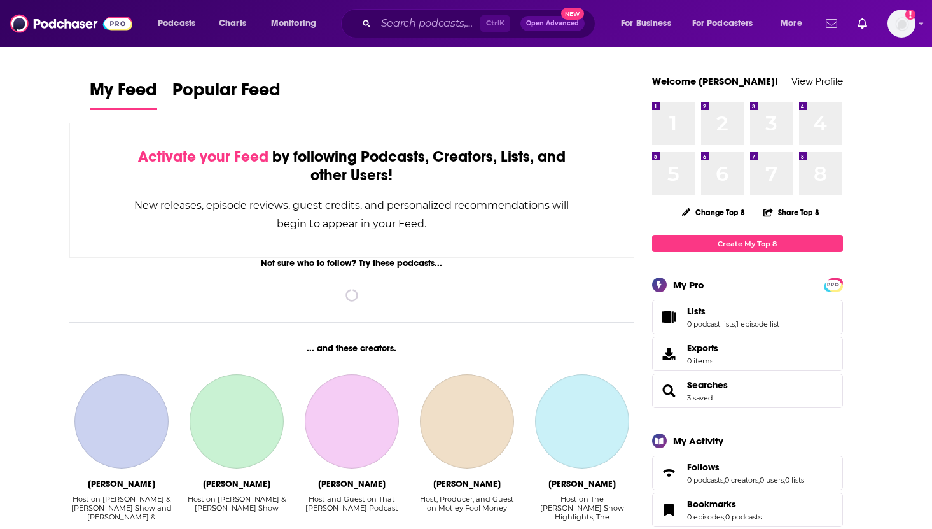 Image resolution: width=932 pixels, height=529 pixels. I want to click on a: Exports, so click(747, 354).